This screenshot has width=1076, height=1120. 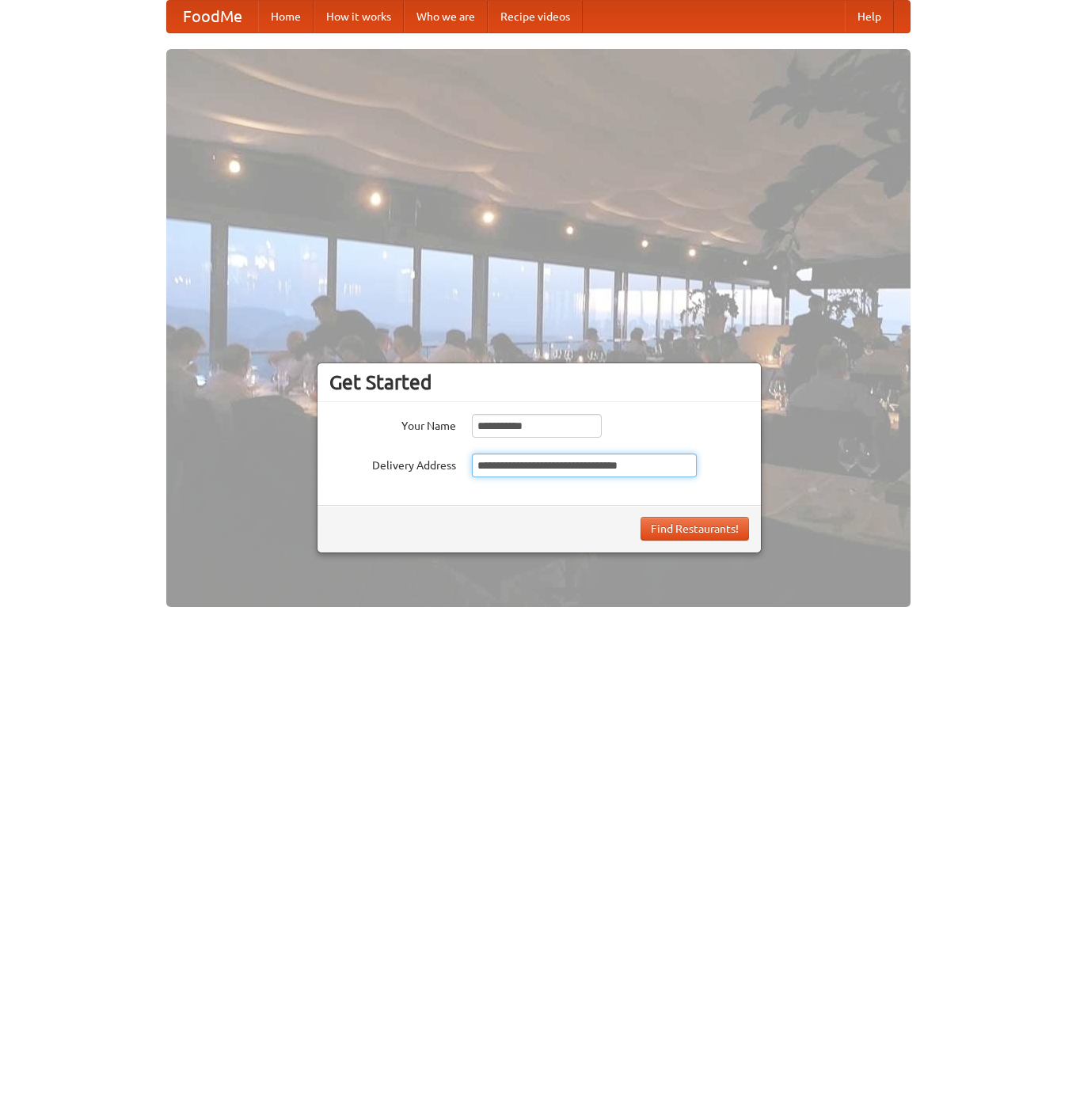 What do you see at coordinates (539, 382) in the screenshot?
I see `h3: Get Started` at bounding box center [539, 382].